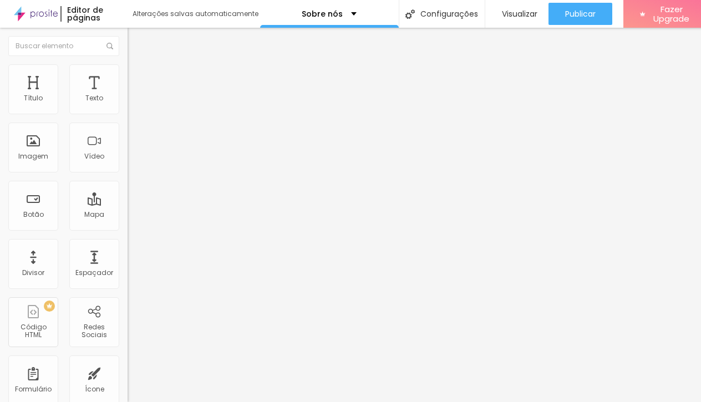  I want to click on p: Sobre nós, so click(322, 14).